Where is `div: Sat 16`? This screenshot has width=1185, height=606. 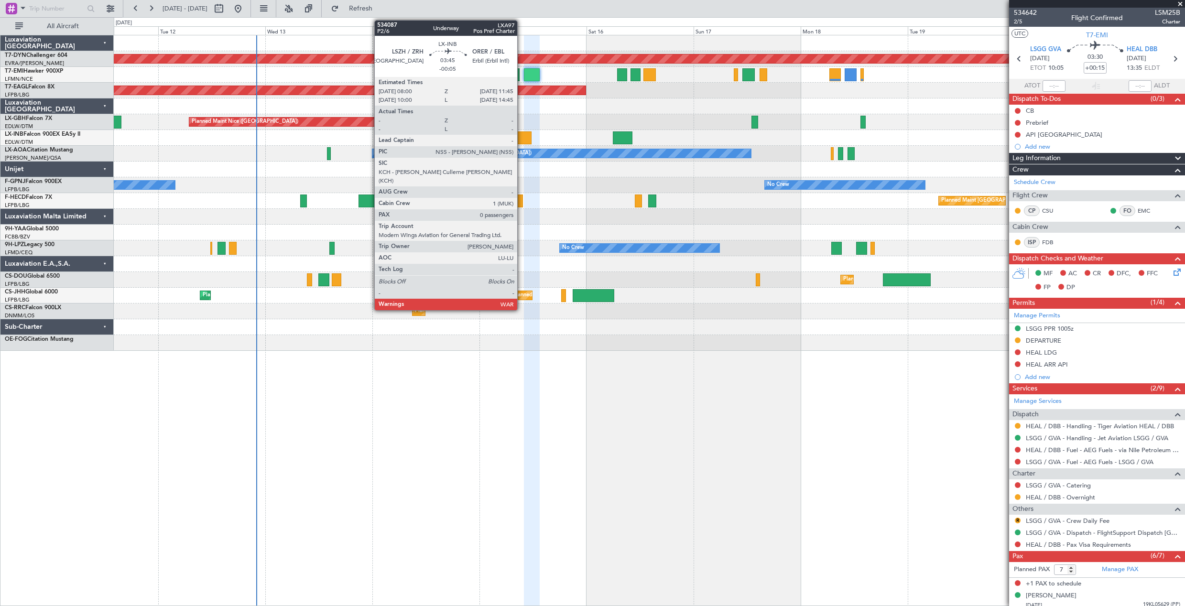
div: Sat 16 is located at coordinates (640, 31).